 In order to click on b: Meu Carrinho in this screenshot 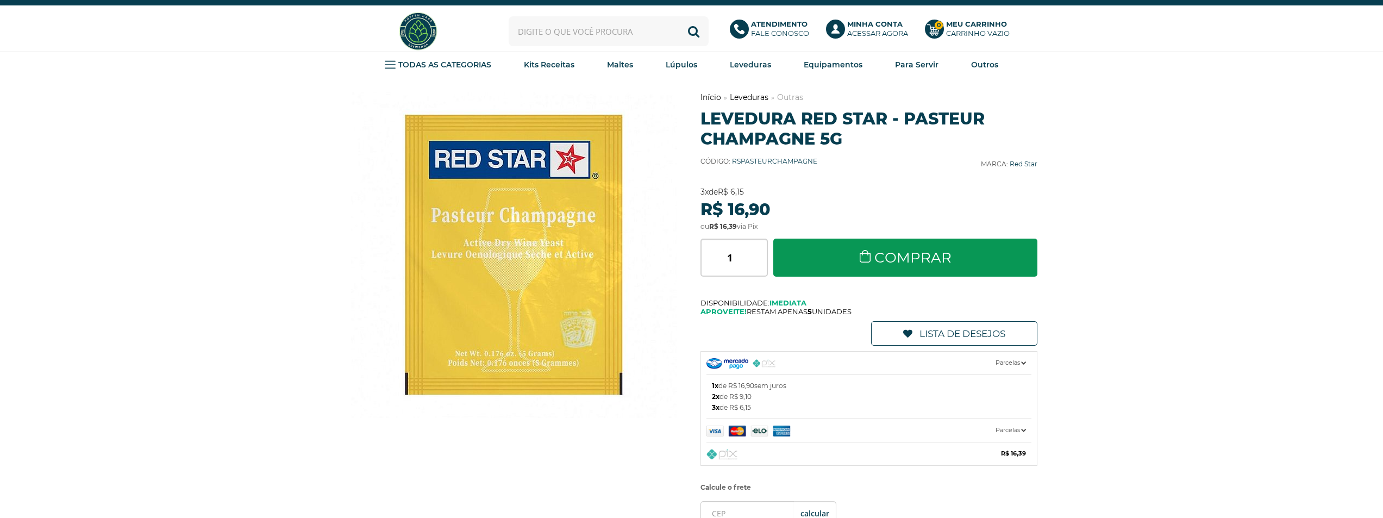, I will do `click(977, 24)`.